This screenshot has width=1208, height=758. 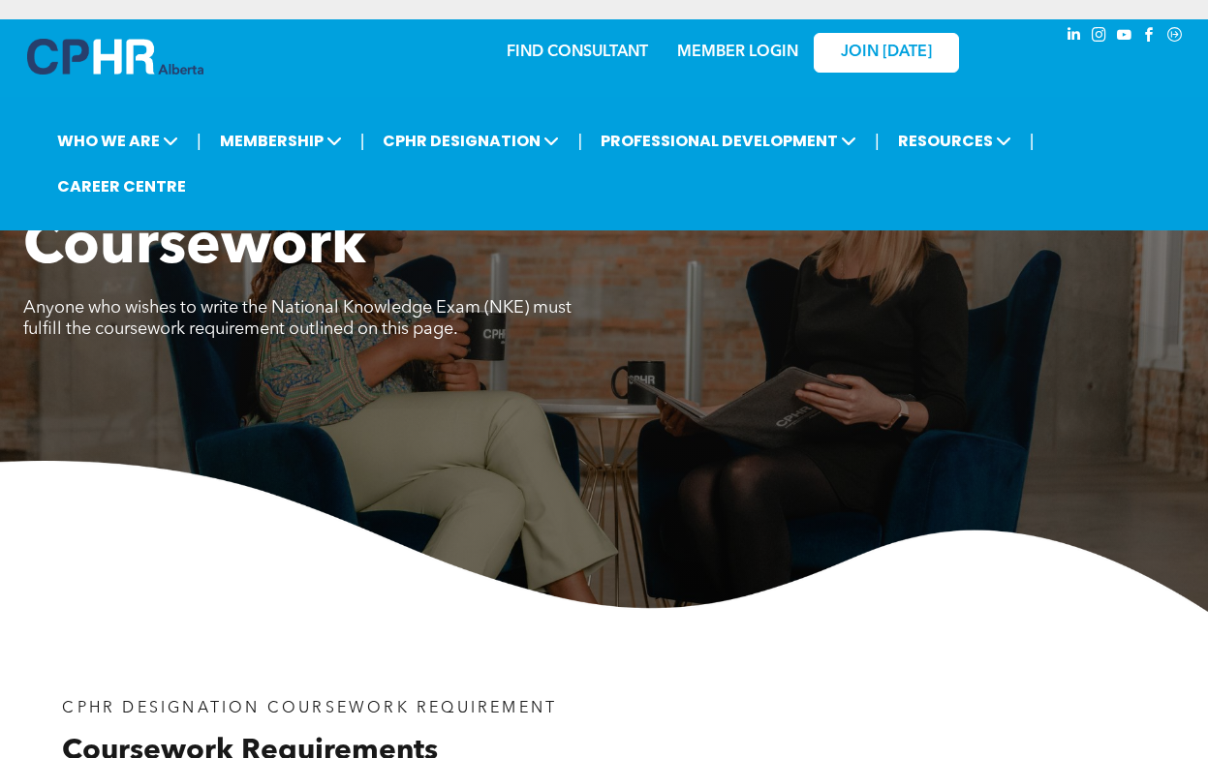 What do you see at coordinates (737, 52) in the screenshot?
I see `a: MEMBER LOGIN` at bounding box center [737, 52].